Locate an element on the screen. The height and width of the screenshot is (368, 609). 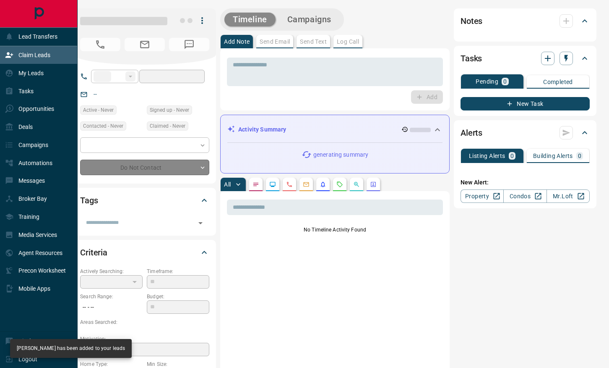
span: Active - Never is located at coordinates (98, 110).